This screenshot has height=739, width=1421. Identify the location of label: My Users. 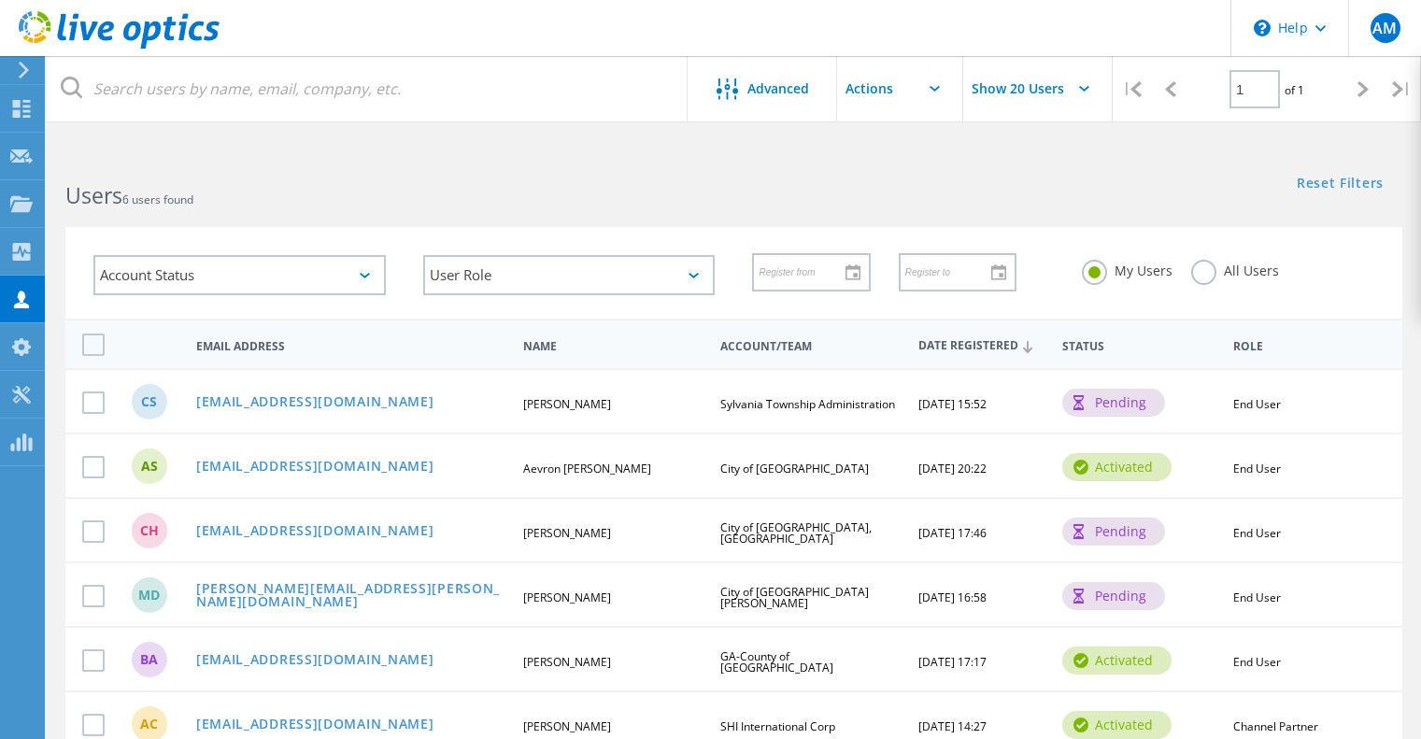
(1127, 268).